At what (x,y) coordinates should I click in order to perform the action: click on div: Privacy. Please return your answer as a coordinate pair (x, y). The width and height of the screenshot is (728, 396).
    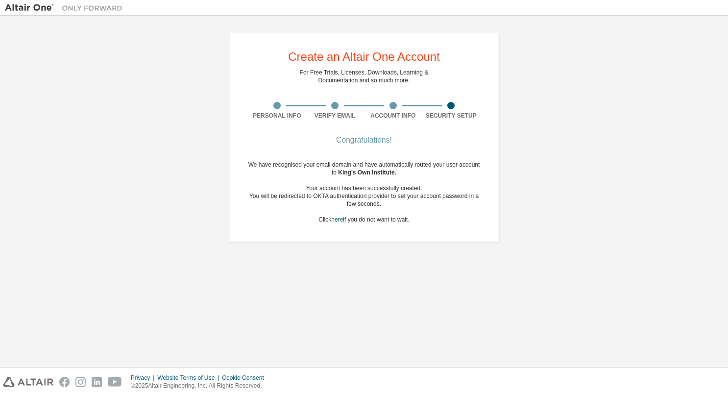
    Looking at the image, I should click on (144, 378).